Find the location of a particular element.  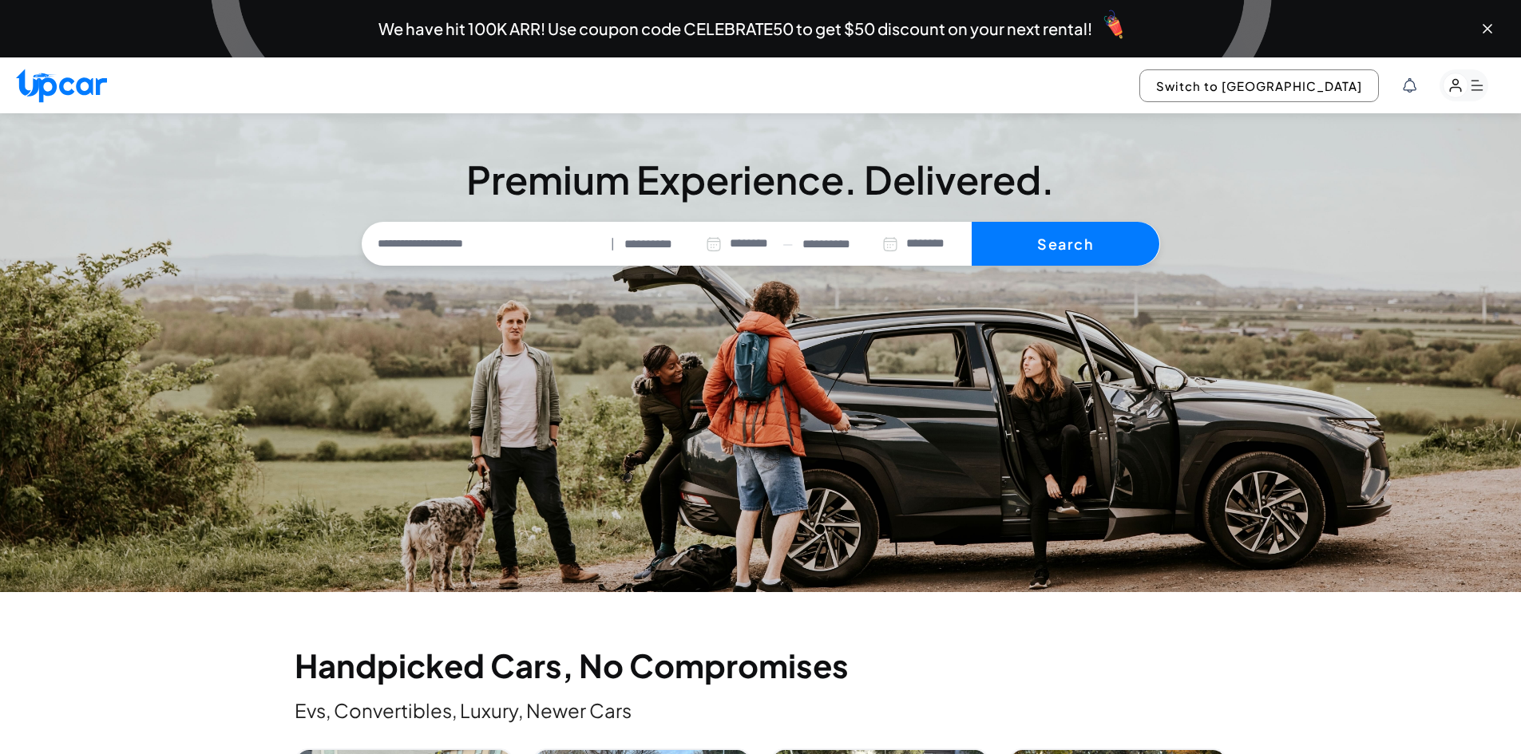

img: Upcar Logo is located at coordinates (61, 85).